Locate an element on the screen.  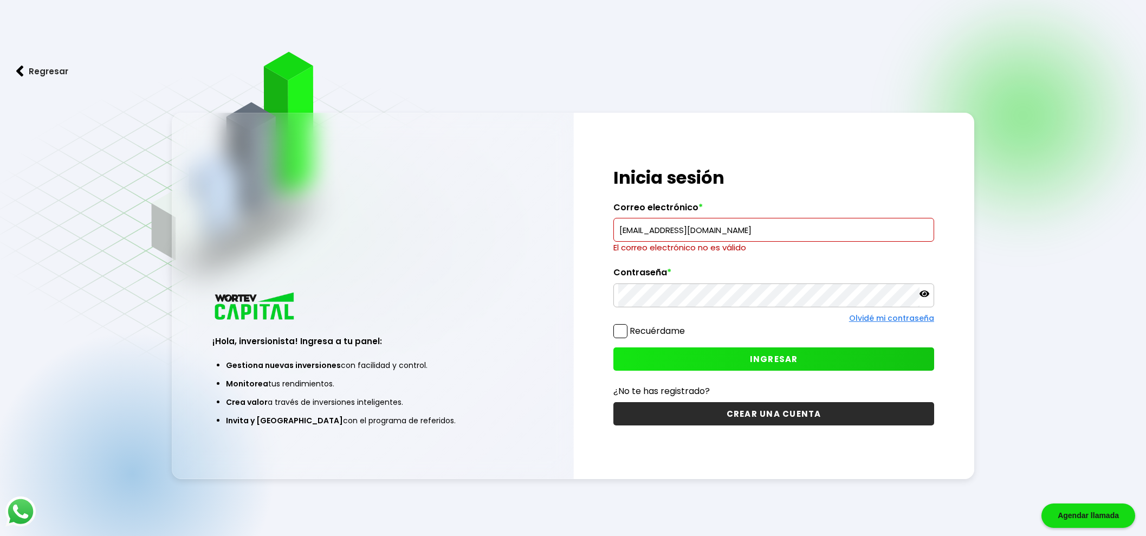
h3: ¡Hola, inversionista! Ingresa a tu panel: is located at coordinates (372, 341).